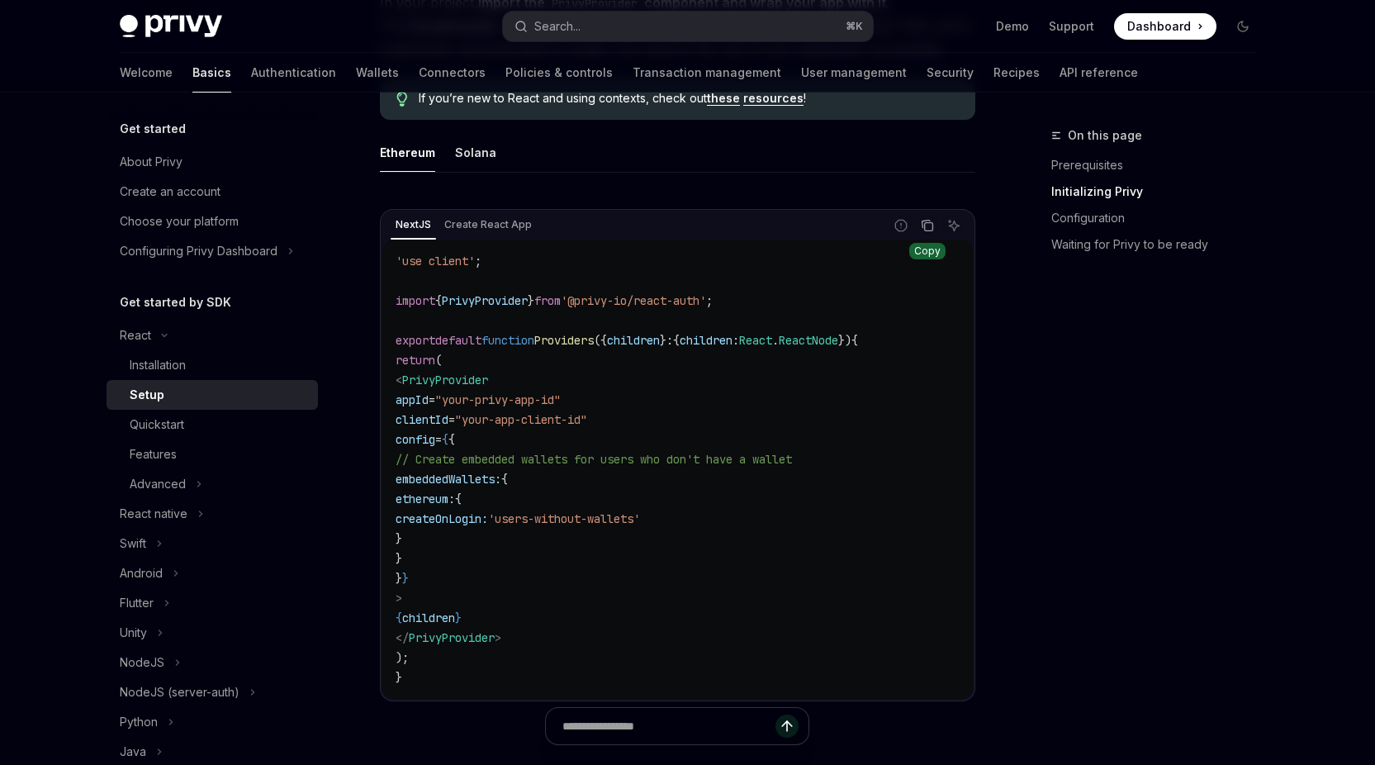 This screenshot has height=765, width=1375. I want to click on div: Android, so click(141, 573).